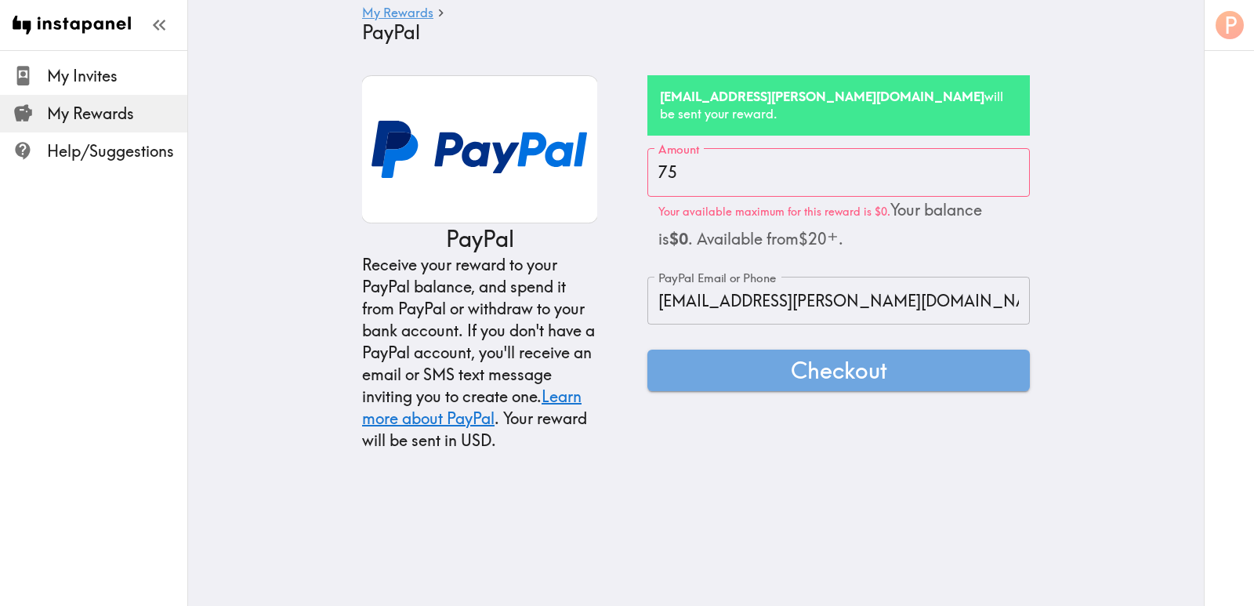 This screenshot has width=1254, height=606. I want to click on a: My Rewards, so click(397, 13).